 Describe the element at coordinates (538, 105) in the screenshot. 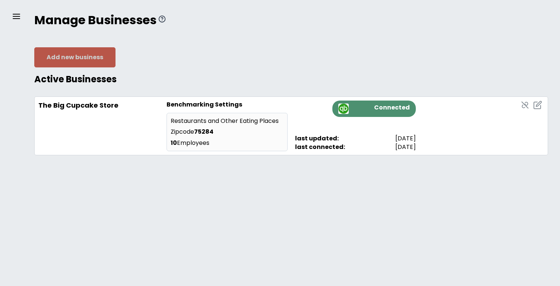

I see `button: edit business info` at that location.